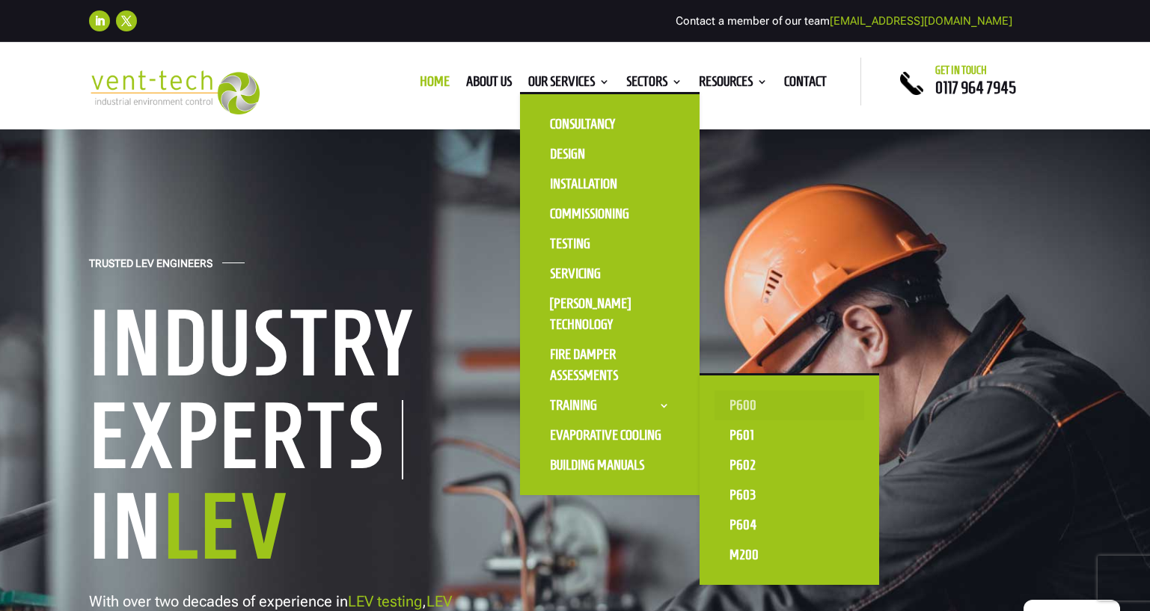  What do you see at coordinates (790, 436) in the screenshot?
I see `a: P601` at bounding box center [790, 436].